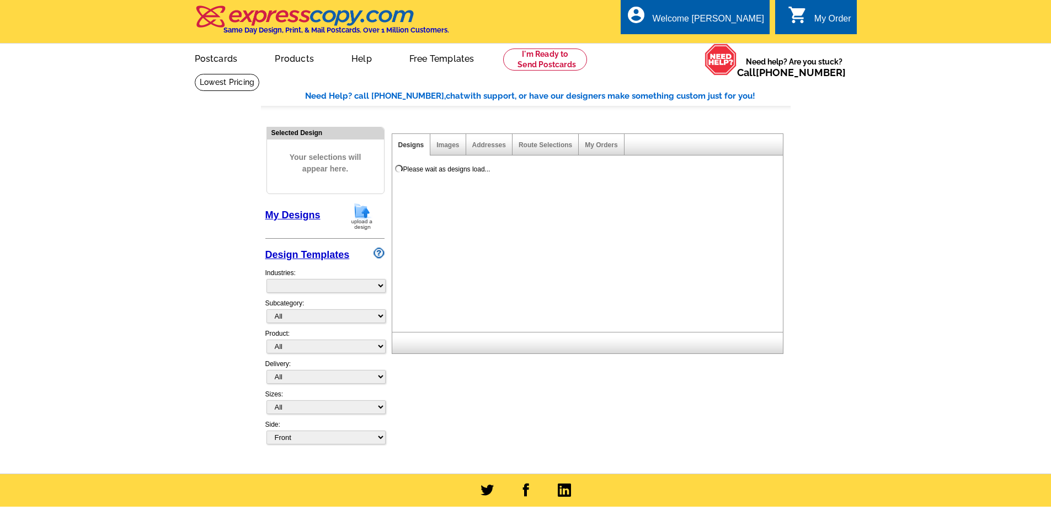 The width and height of the screenshot is (1051, 521). What do you see at coordinates (325, 344) in the screenshot?
I see `div: Product:` at bounding box center [325, 344].